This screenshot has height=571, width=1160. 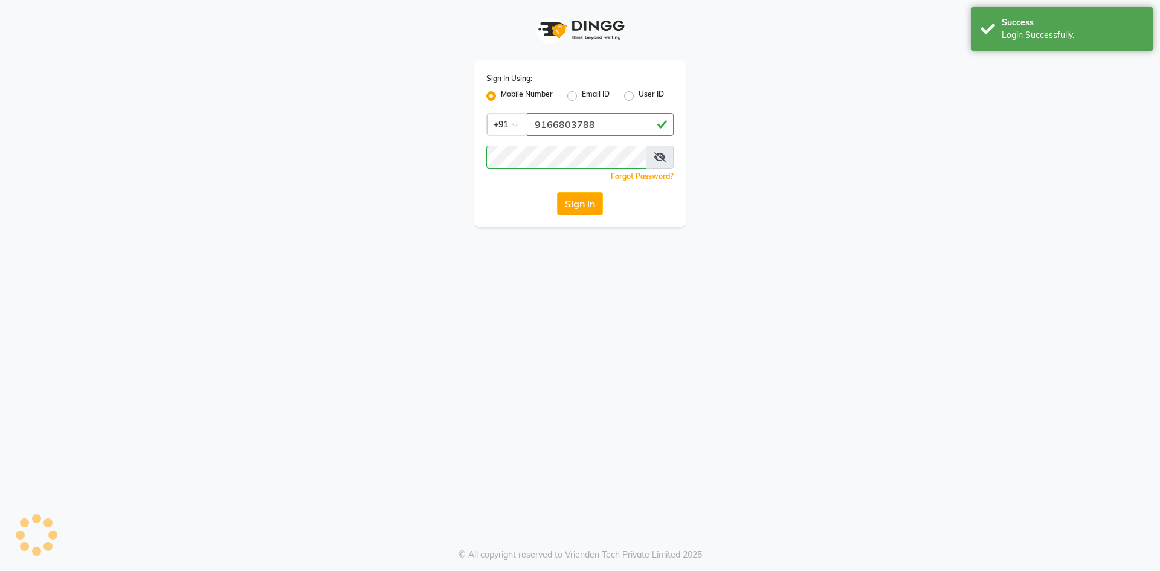 I want to click on label: Sign In Using:, so click(x=509, y=79).